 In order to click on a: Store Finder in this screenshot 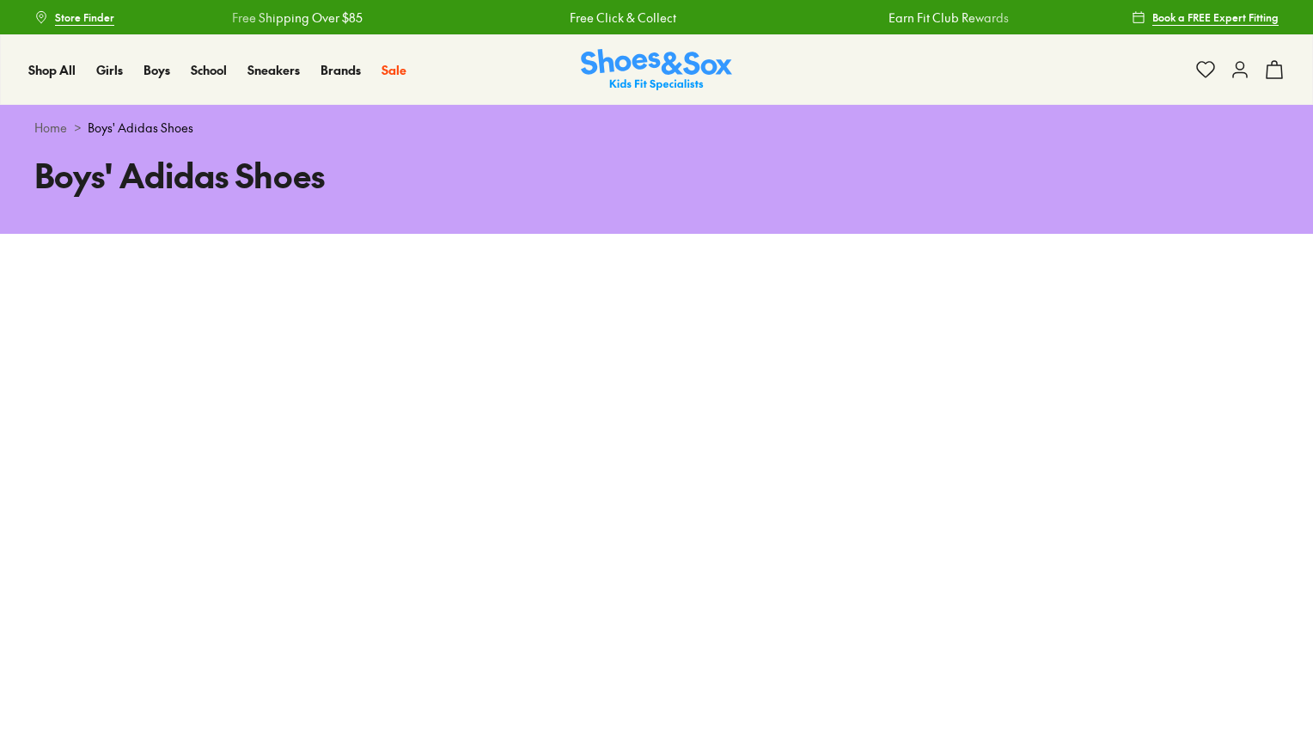, I will do `click(74, 17)`.